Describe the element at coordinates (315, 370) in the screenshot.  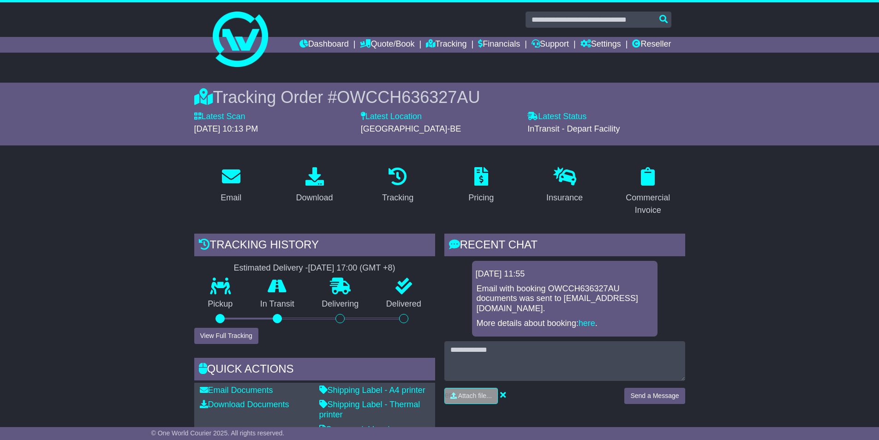
I see `div: Quick Actions` at that location.